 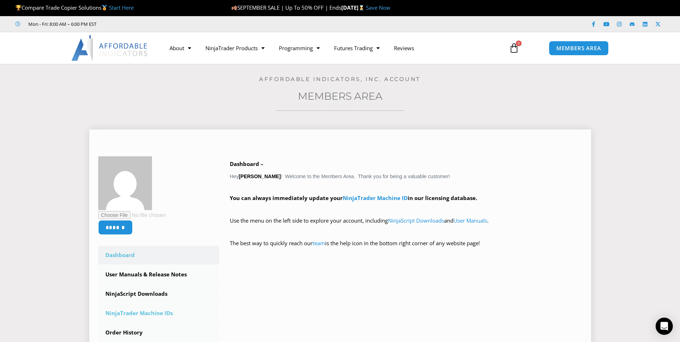 What do you see at coordinates (159, 333) in the screenshot?
I see `a: Order History` at bounding box center [159, 333].